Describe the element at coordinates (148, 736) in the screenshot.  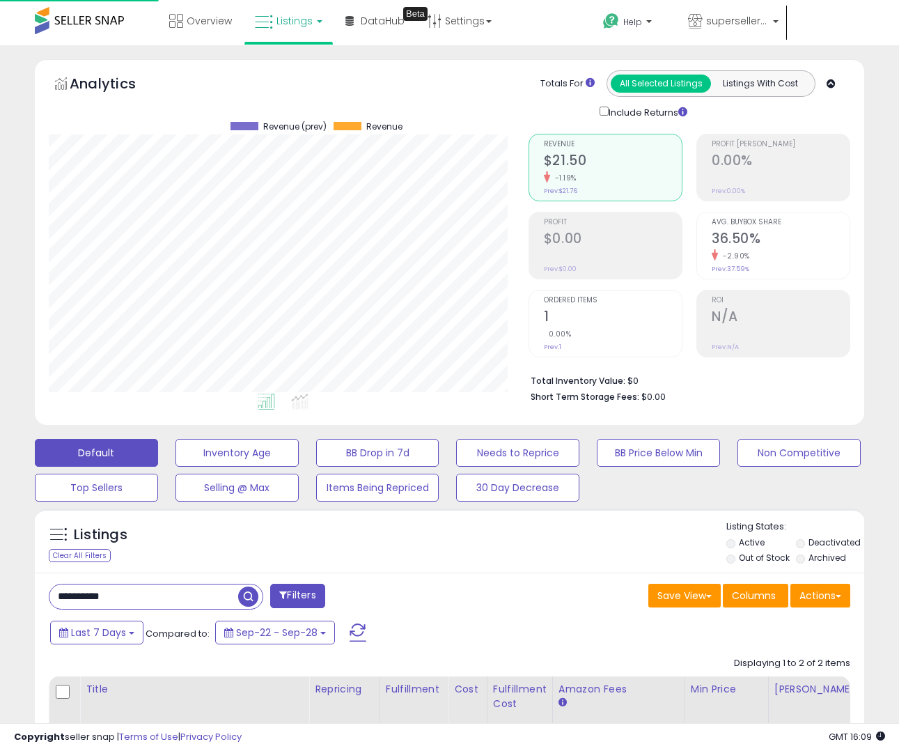
I see `a: Terms of Use` at that location.